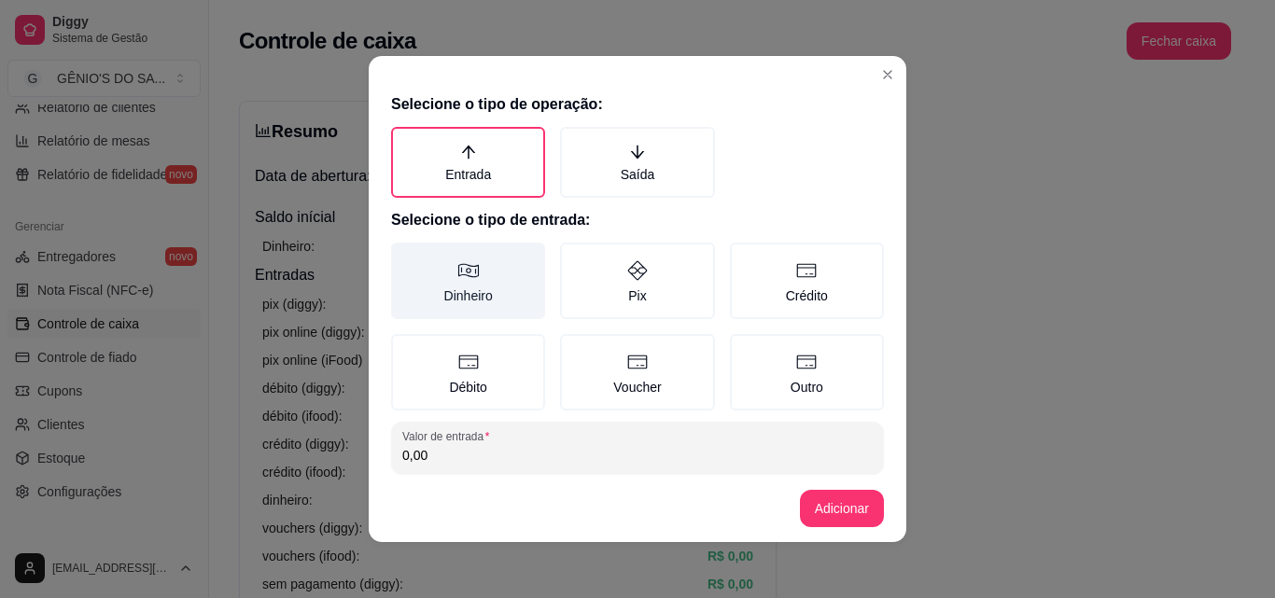  I want to click on label: Valor de entrada, so click(449, 436).